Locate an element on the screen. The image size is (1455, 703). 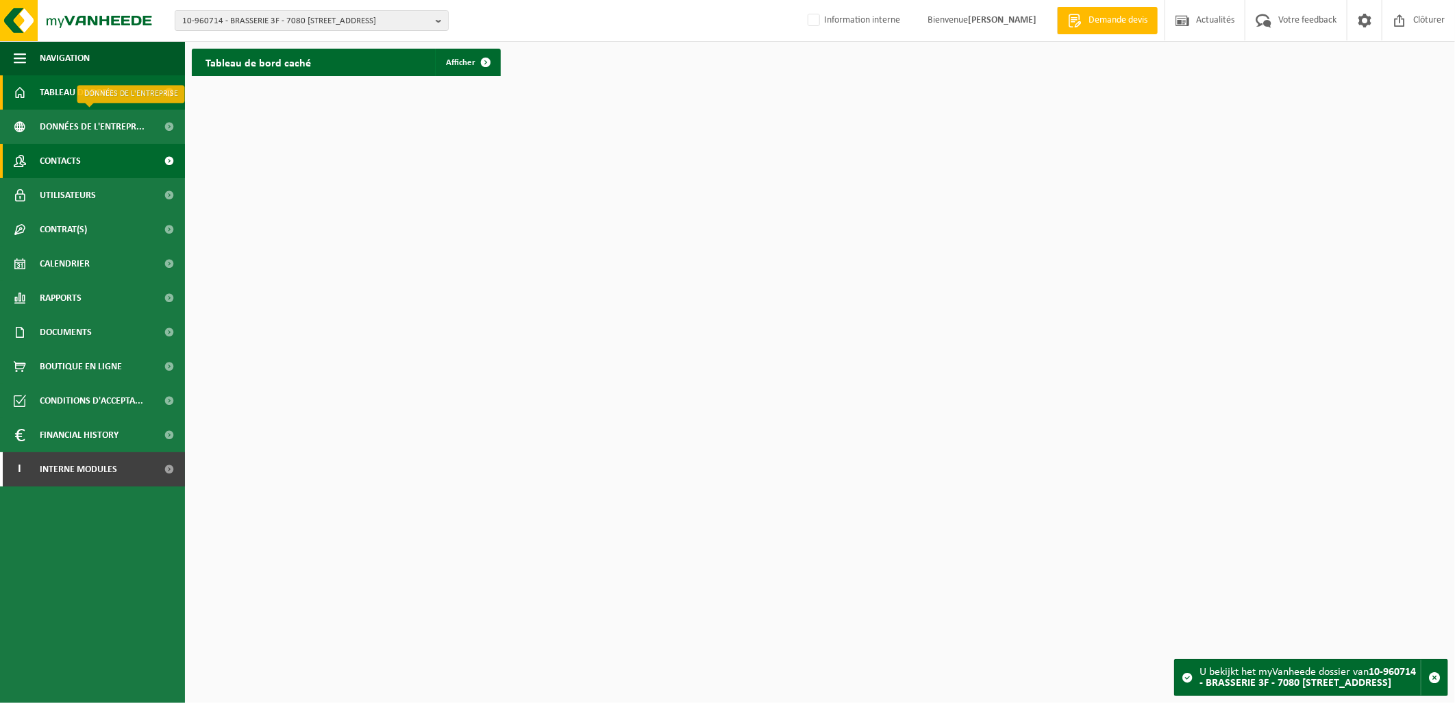
a: Demande devis is located at coordinates (1107, 21).